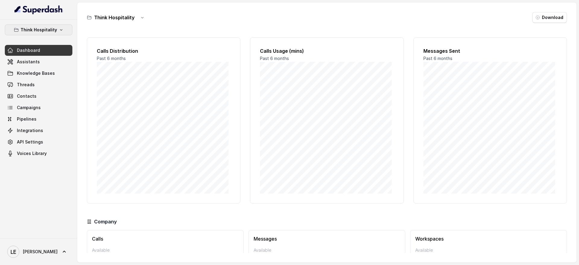 This screenshot has height=265, width=579. What do you see at coordinates (163, 51) in the screenshot?
I see `h2: Calls Distribution` at bounding box center [163, 51].